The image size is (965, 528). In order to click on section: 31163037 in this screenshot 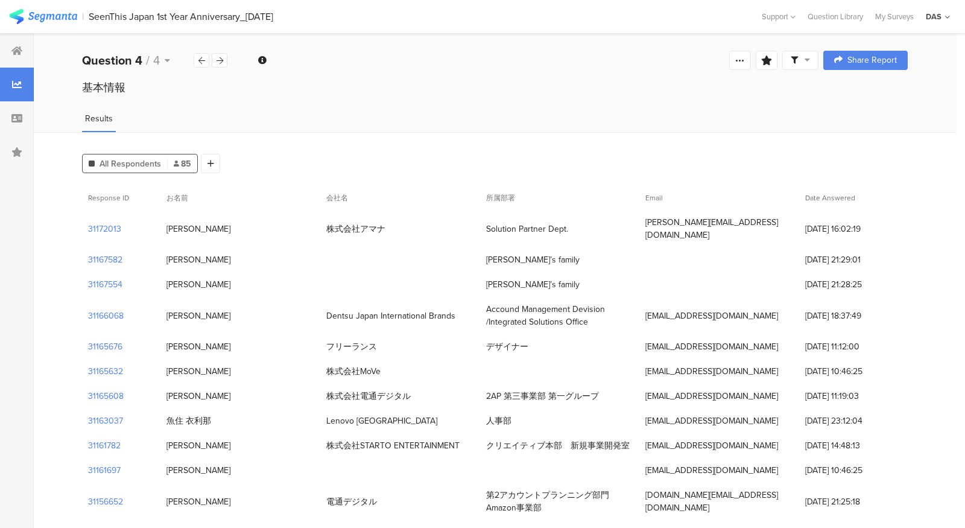, I will do `click(106, 421)`.